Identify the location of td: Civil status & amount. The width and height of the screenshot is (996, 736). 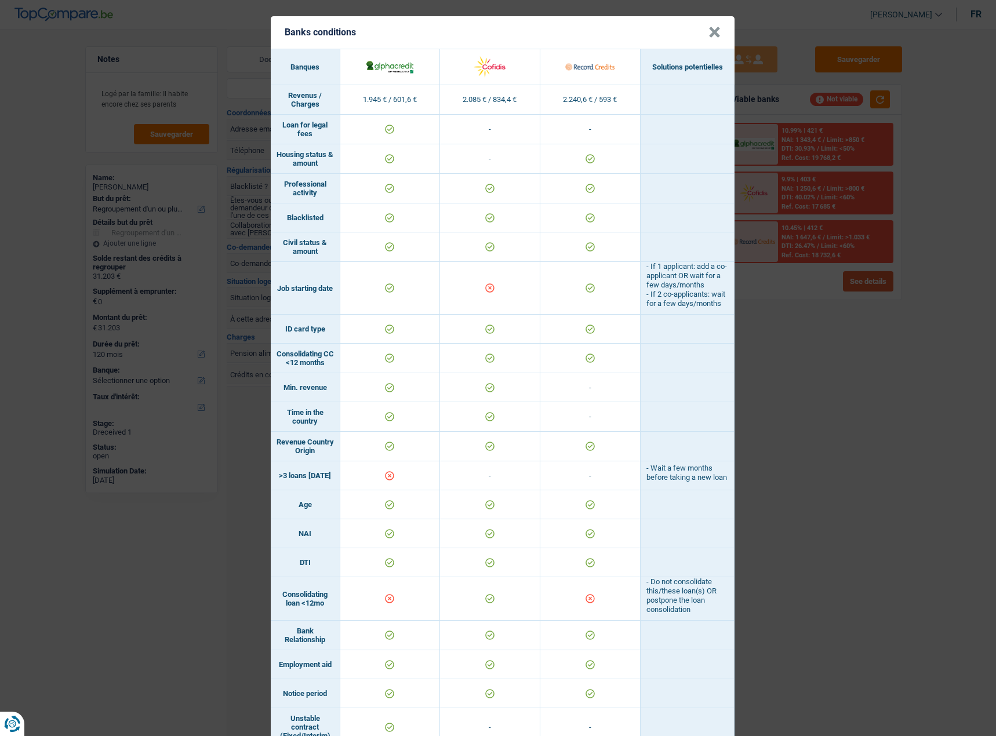
(306, 247).